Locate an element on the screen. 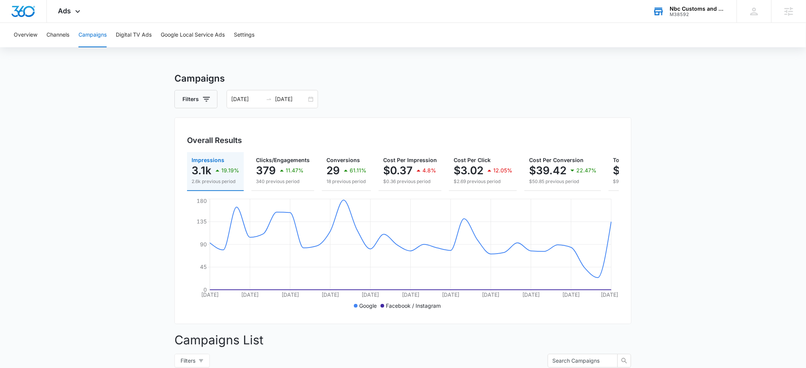 This screenshot has height=368, width=806. span: Ads is located at coordinates (65, 11).